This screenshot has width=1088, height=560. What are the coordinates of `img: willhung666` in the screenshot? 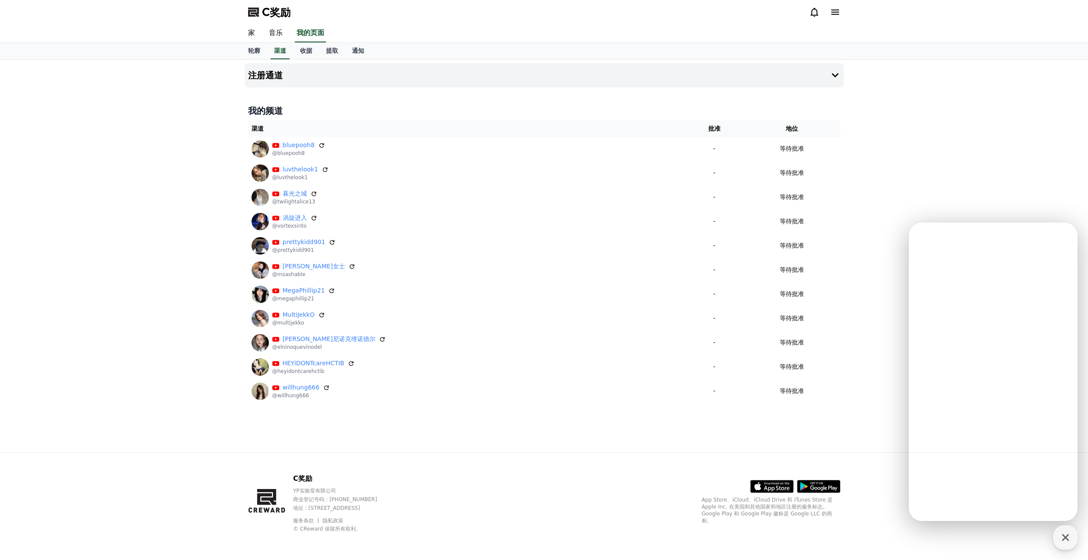 It's located at (260, 391).